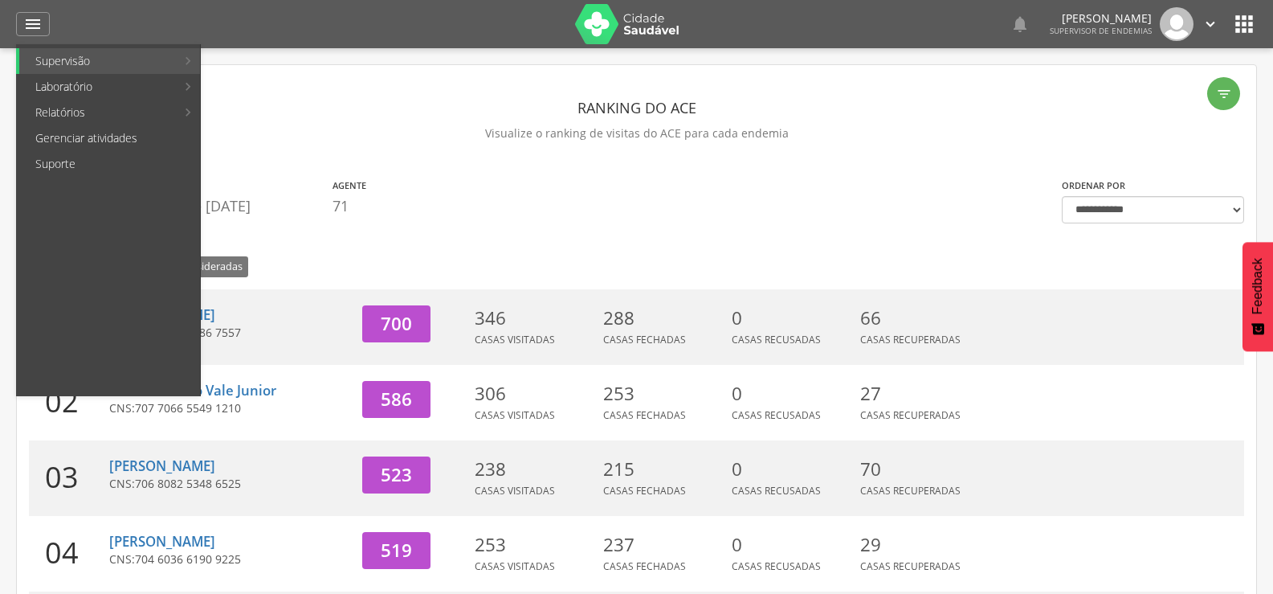 This screenshot has width=1273, height=594. Describe the element at coordinates (109, 138) in the screenshot. I see `a: Gerenciar atividades` at that location.